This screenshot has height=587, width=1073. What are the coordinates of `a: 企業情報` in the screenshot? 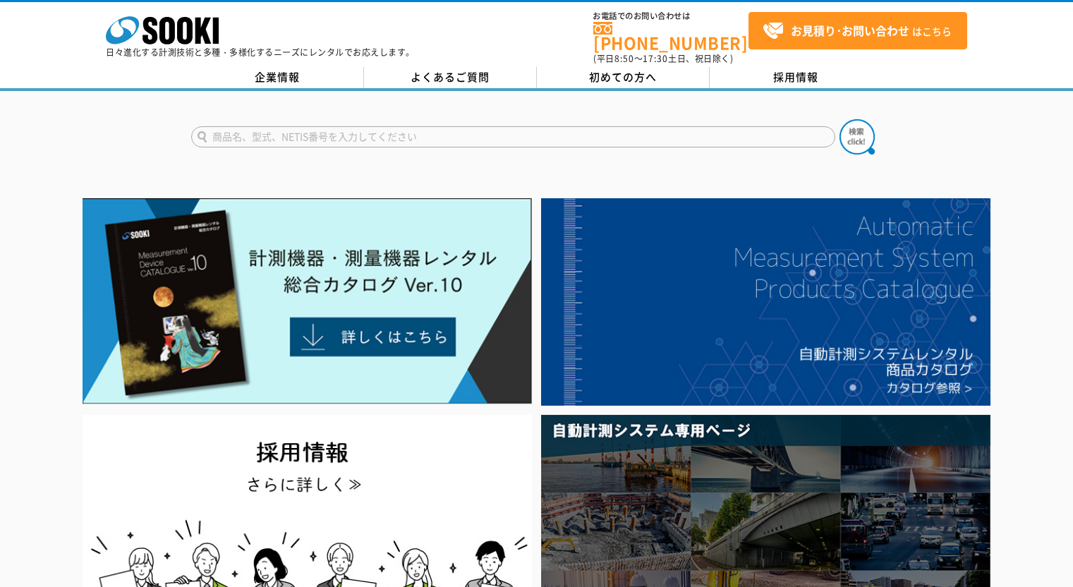 It's located at (277, 78).